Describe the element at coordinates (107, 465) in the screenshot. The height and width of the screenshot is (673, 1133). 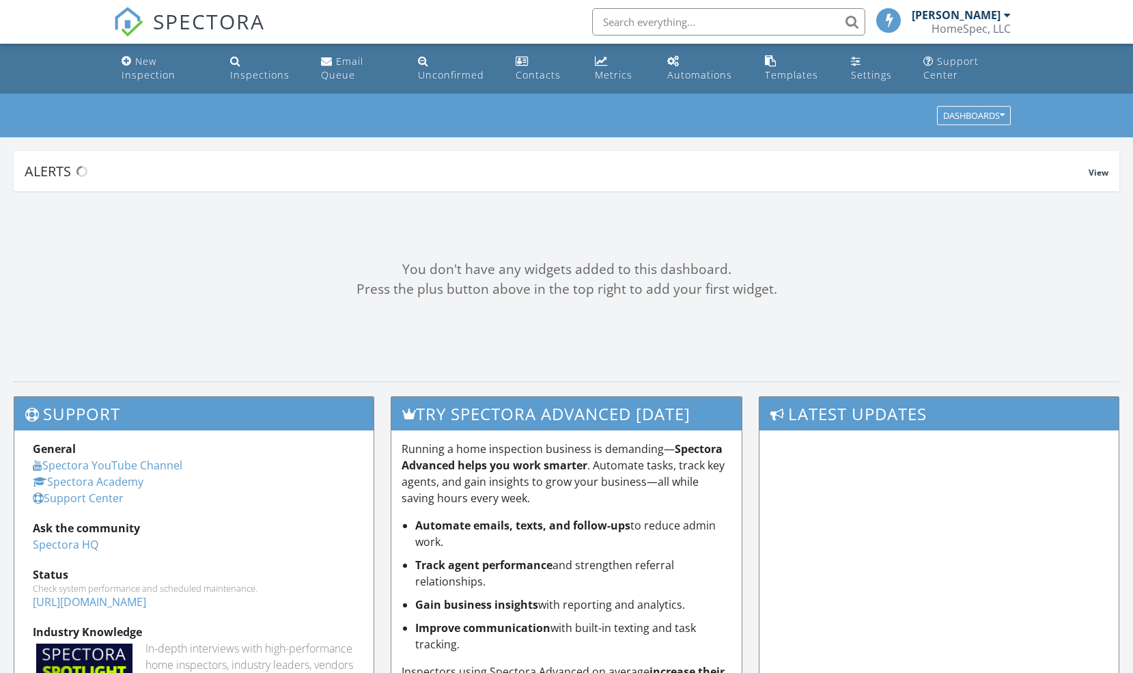
I see `a: Spectora YouTube Channel` at that location.